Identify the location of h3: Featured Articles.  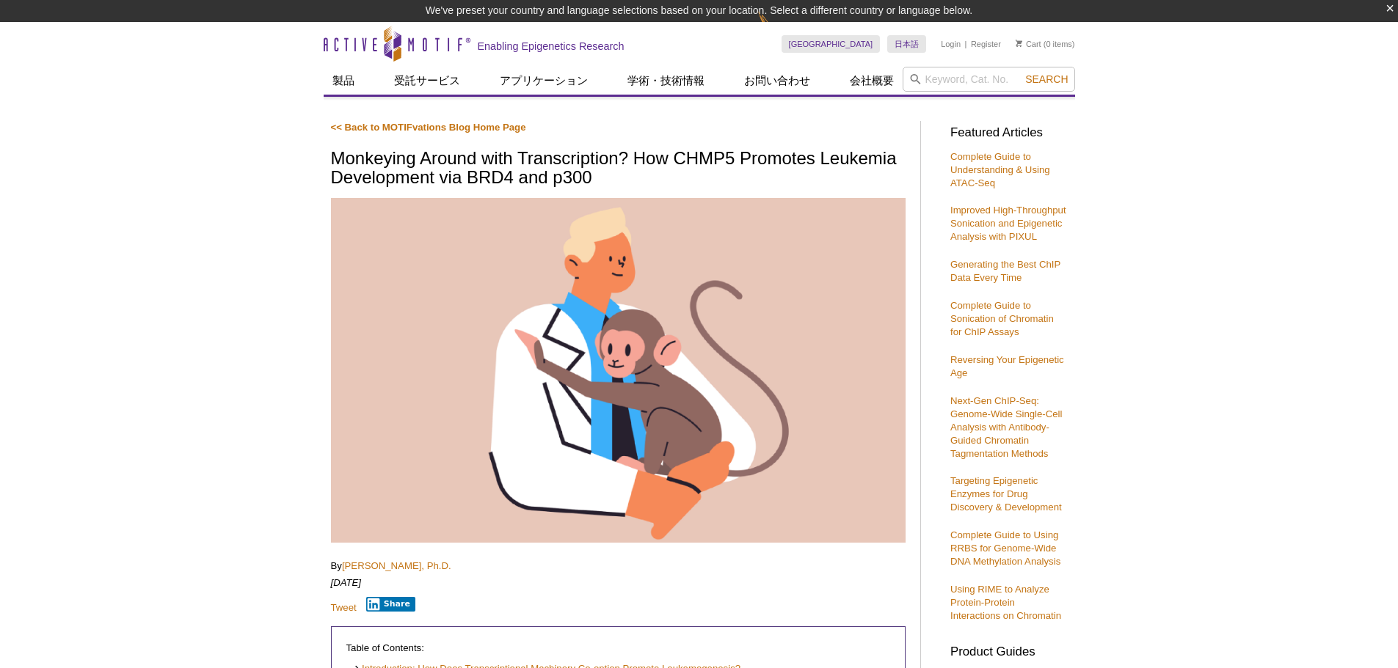
(1009, 133).